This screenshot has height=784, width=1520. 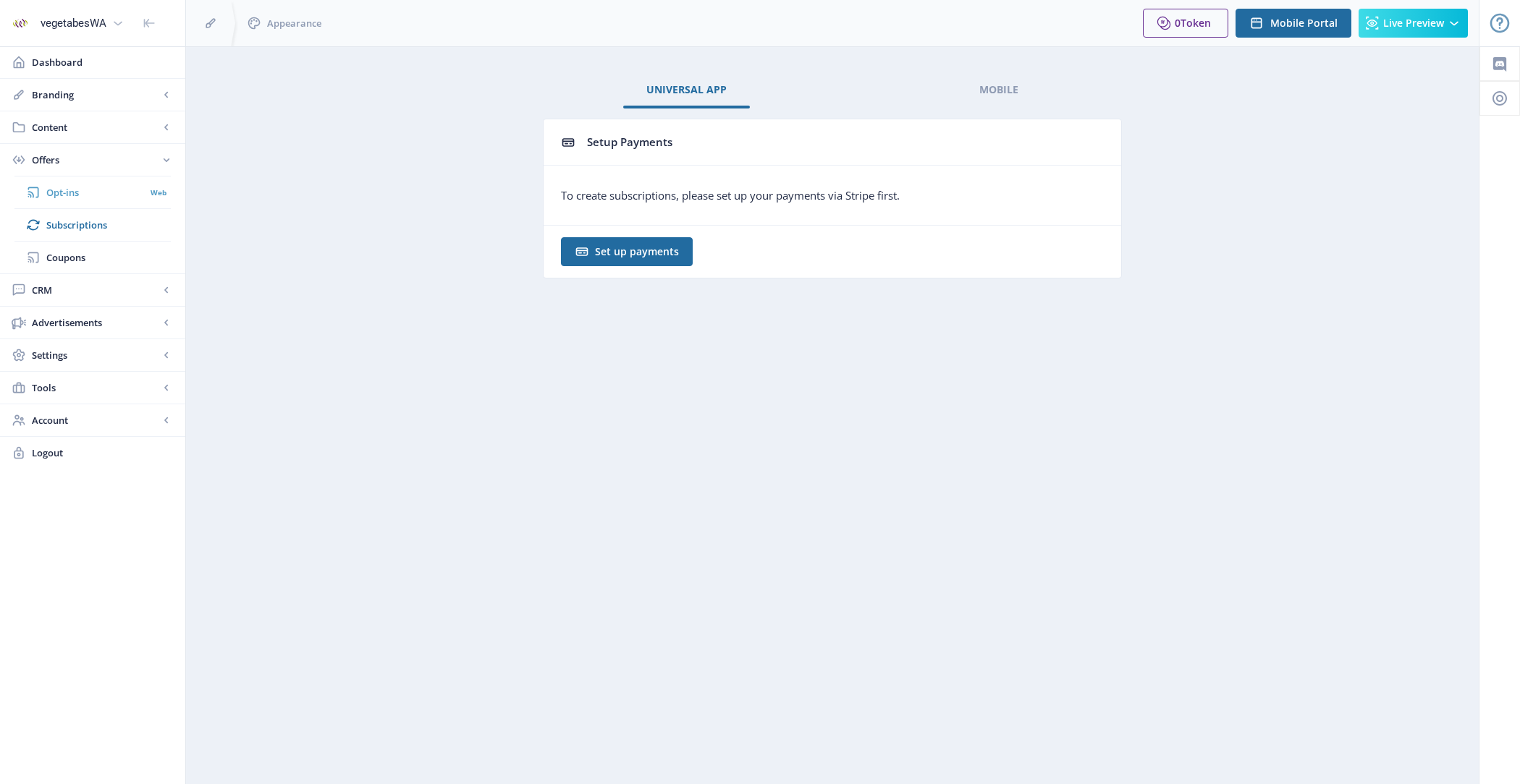 What do you see at coordinates (999, 90) in the screenshot?
I see `span: Mobile` at bounding box center [999, 90].